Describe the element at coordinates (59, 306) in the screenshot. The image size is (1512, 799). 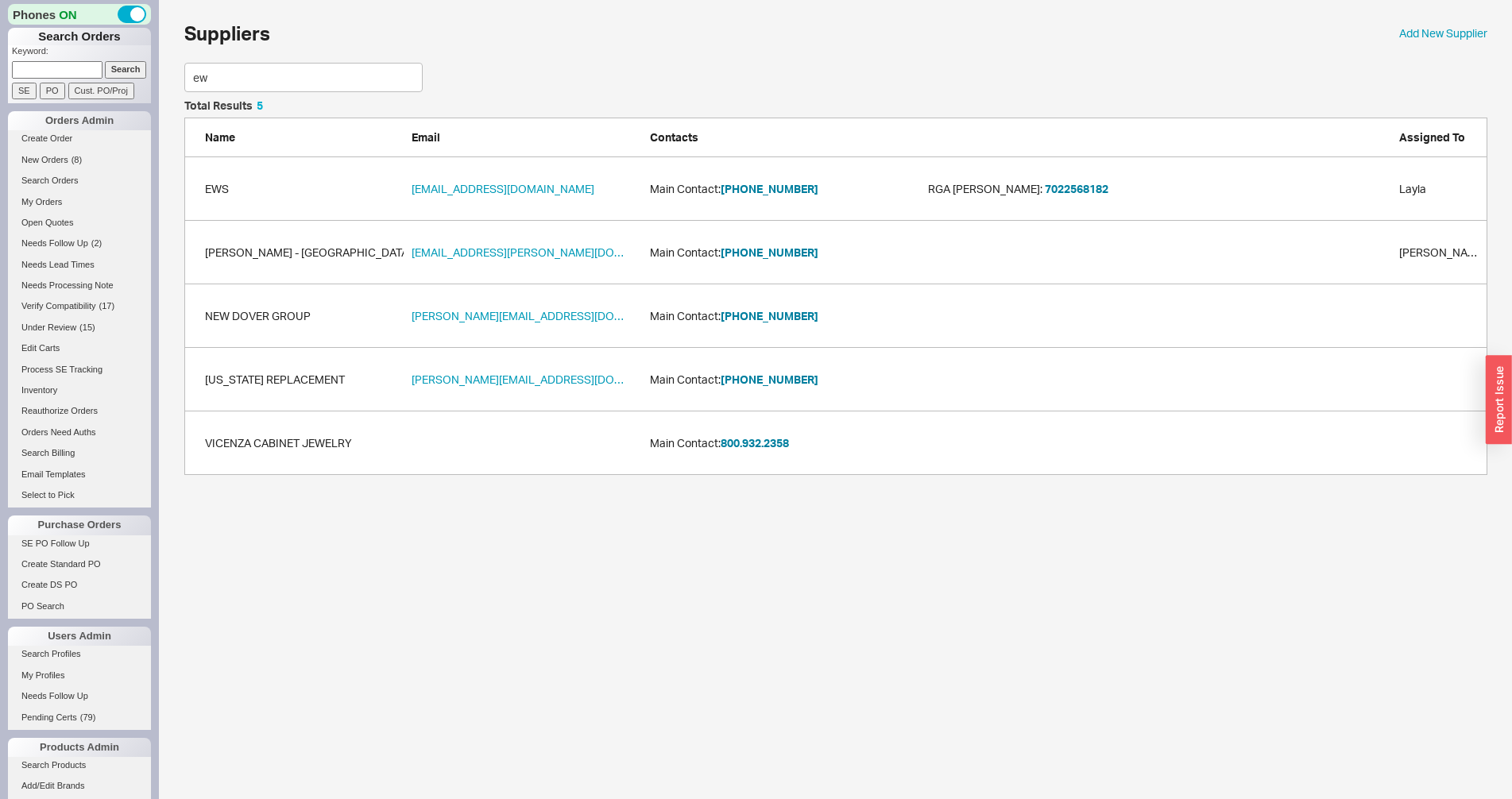
I see `span: Verify Compatibility` at that location.